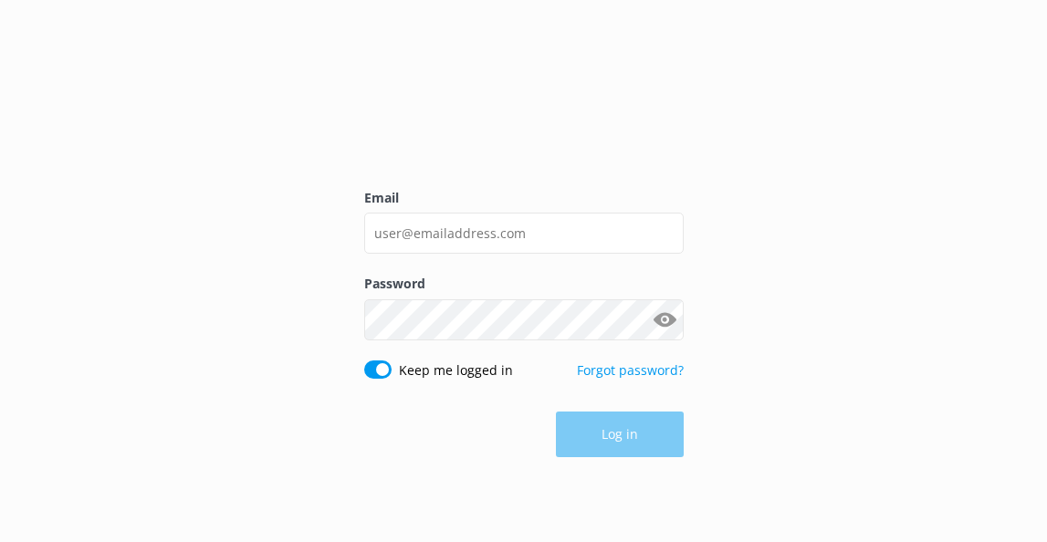 Image resolution: width=1047 pixels, height=542 pixels. Describe the element at coordinates (455, 371) in the screenshot. I see `label: Keep me logged in` at that location.